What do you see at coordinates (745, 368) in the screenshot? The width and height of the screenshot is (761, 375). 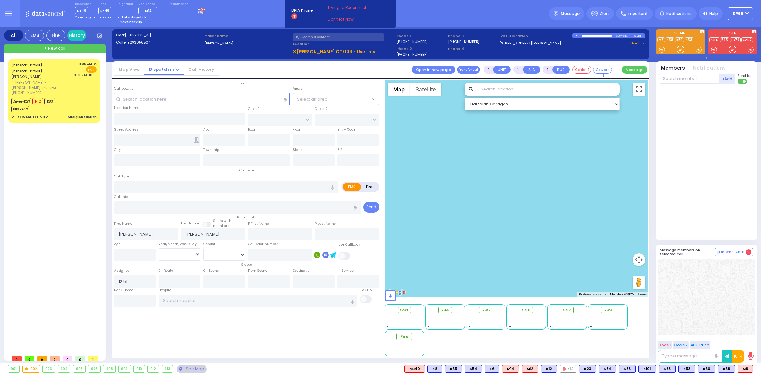 I see `div: ALS KJ` at bounding box center [745, 368].